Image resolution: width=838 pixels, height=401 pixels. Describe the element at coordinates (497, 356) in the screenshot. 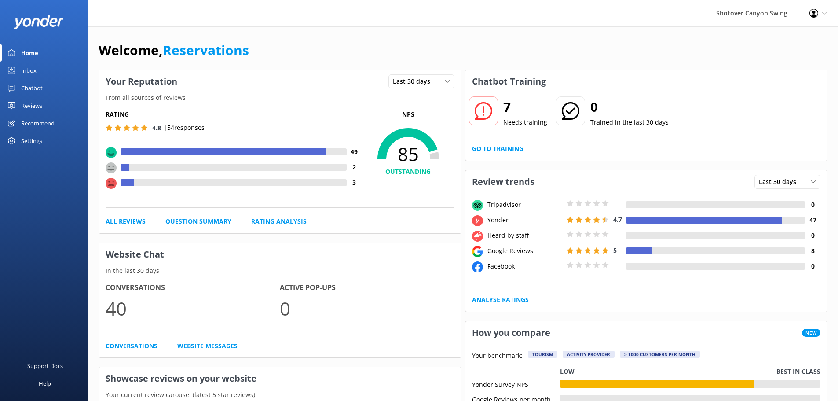

I see `p: Your benchmark:` at that location.